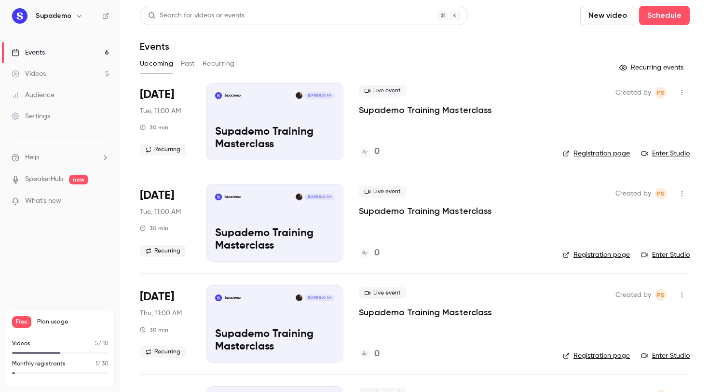  Describe the element at coordinates (43, 201) in the screenshot. I see `span: What's new` at that location.